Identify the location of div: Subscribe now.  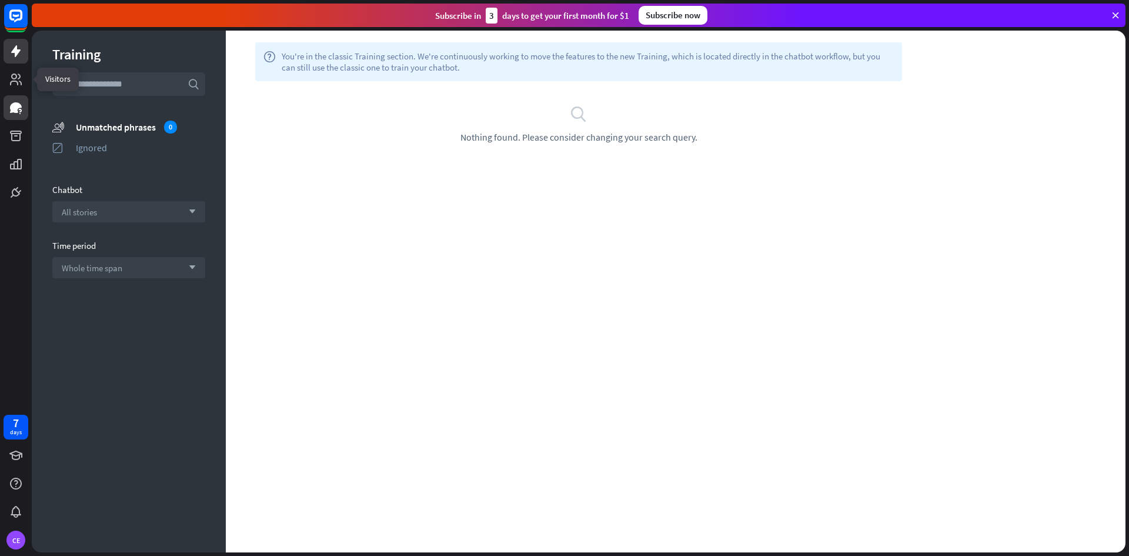
(673, 15).